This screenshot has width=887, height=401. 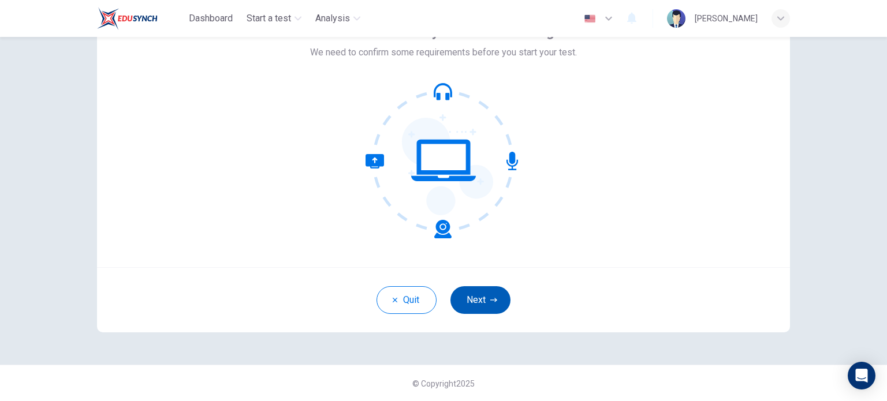 I want to click on button: Start a test, so click(x=274, y=18).